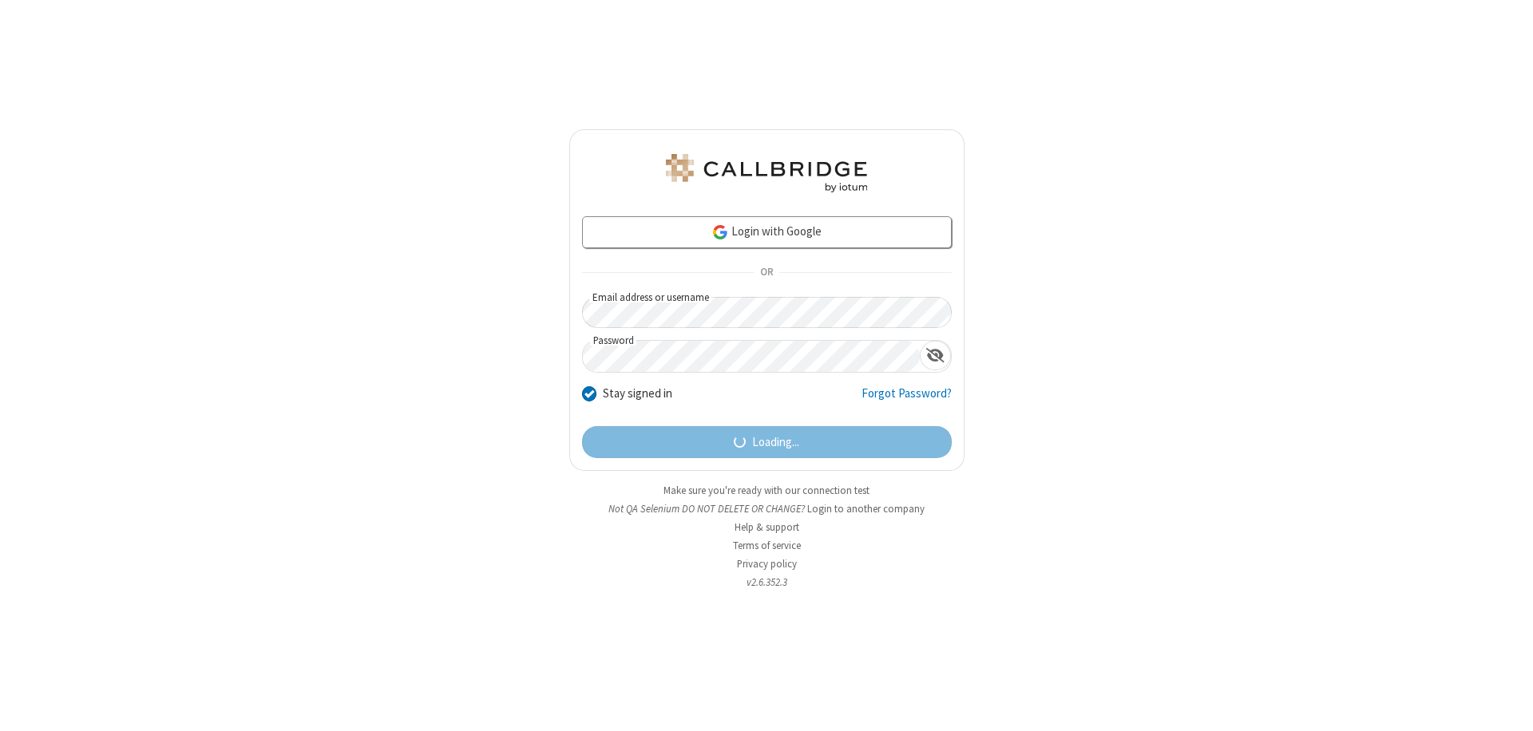 The width and height of the screenshot is (1533, 731). Describe the element at coordinates (906, 400) in the screenshot. I see `a: Forgot Password?` at that location.